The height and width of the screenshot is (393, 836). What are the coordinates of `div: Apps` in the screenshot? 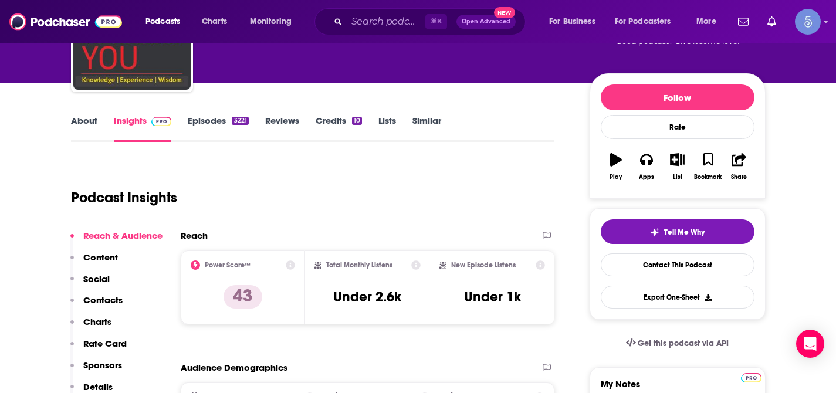 It's located at (646, 177).